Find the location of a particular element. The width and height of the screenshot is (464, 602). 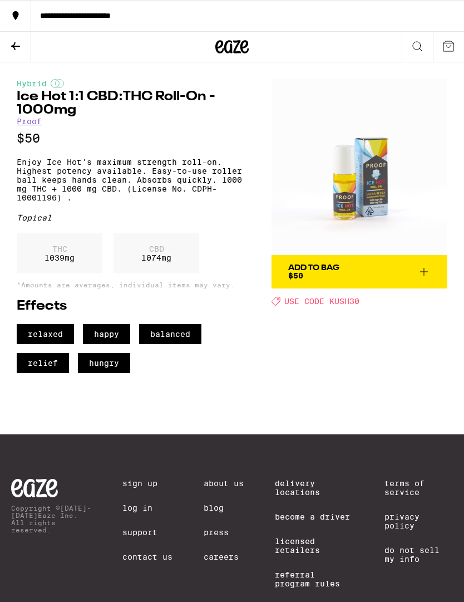

div: Add To Bag is located at coordinates (314, 268).